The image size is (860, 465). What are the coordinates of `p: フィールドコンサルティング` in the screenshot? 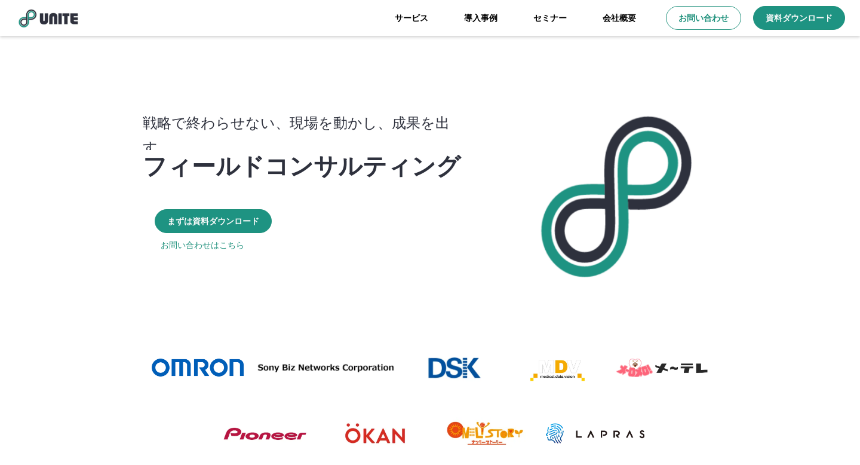 It's located at (302, 164).